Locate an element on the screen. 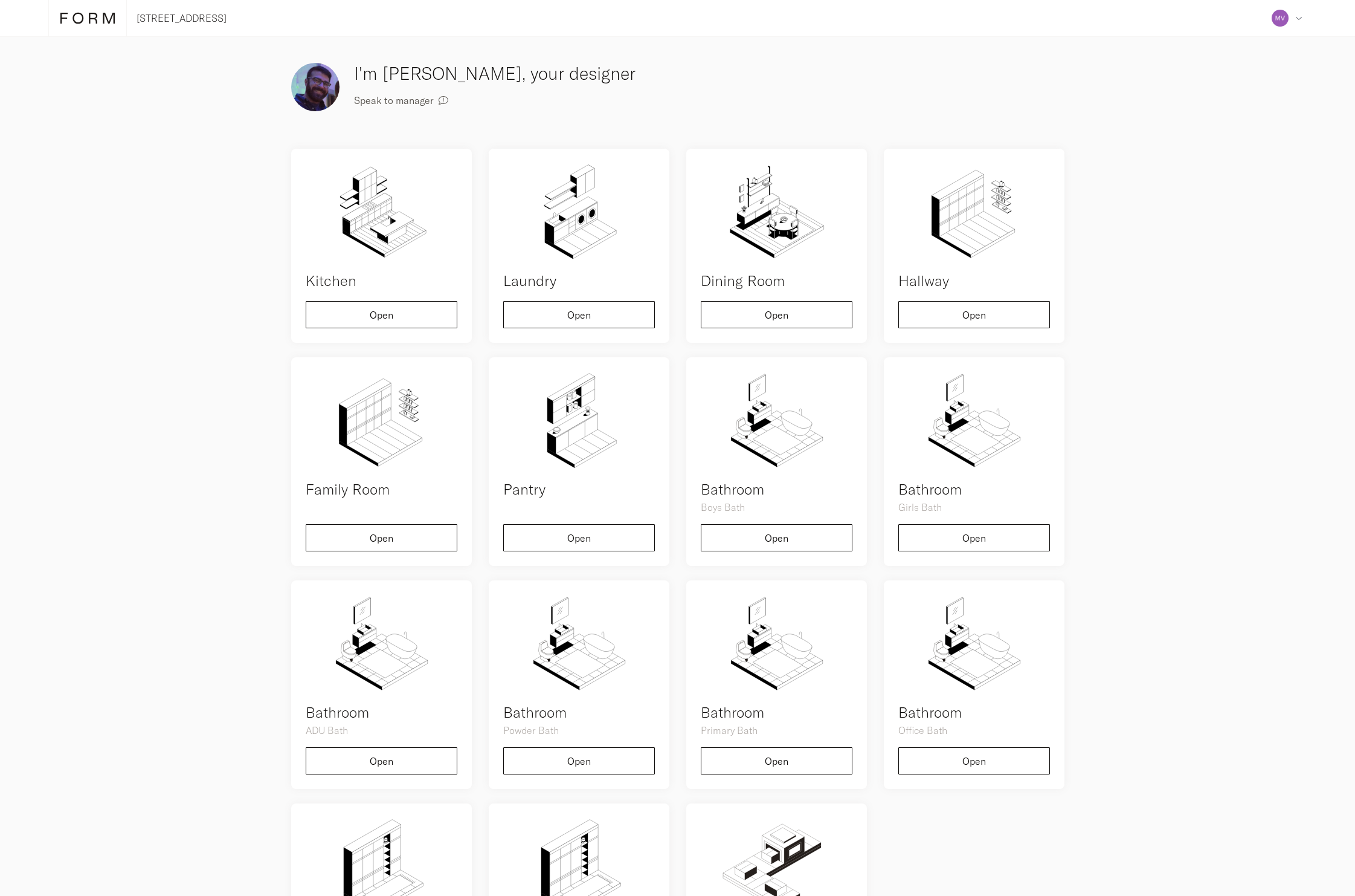 Image resolution: width=1355 pixels, height=896 pixels. h4: Laundry is located at coordinates (579, 280).